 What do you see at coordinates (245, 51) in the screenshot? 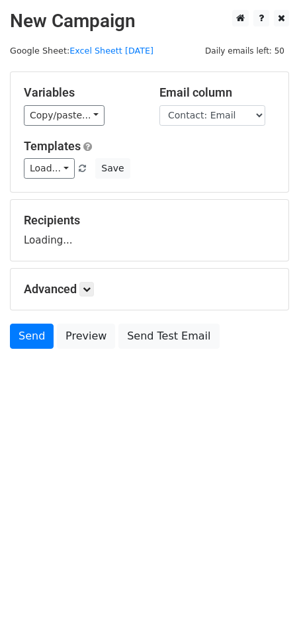
I see `span: Daily emails left: 50` at bounding box center [245, 51].